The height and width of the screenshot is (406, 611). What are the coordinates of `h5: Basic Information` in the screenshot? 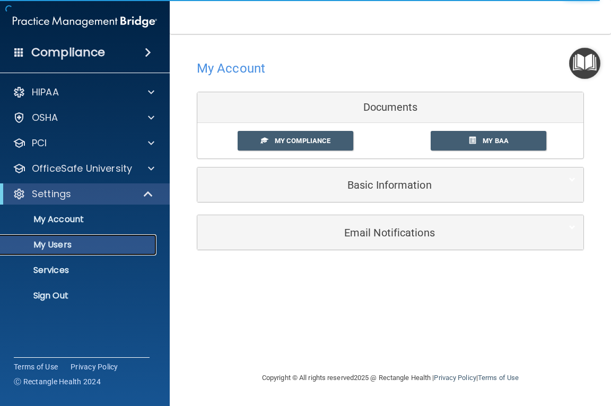 It's located at (374, 185).